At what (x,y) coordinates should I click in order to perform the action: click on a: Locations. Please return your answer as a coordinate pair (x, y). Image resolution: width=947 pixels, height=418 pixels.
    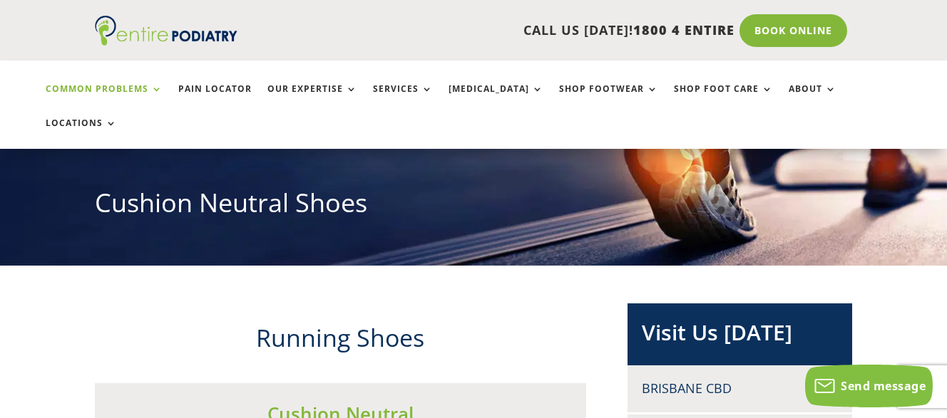
    Looking at the image, I should click on (81, 133).